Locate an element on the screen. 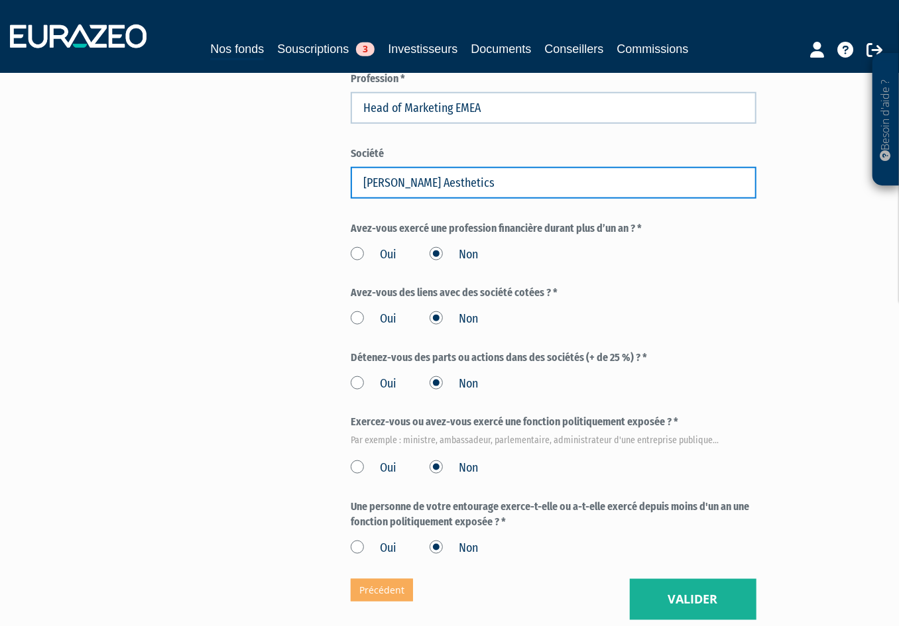 This screenshot has width=899, height=626. a: Nos fonds is located at coordinates (237, 50).